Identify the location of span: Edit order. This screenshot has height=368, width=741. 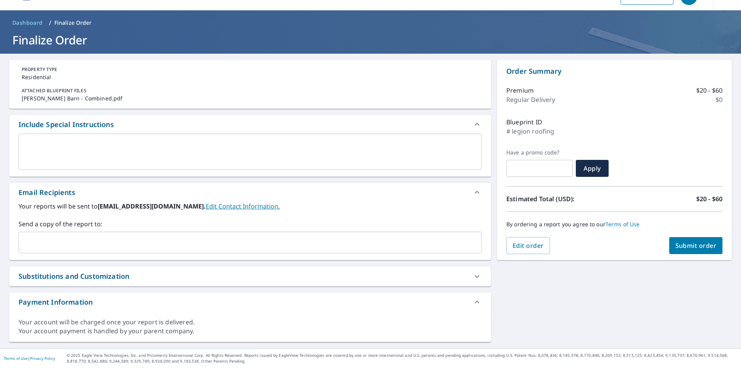
(528, 245).